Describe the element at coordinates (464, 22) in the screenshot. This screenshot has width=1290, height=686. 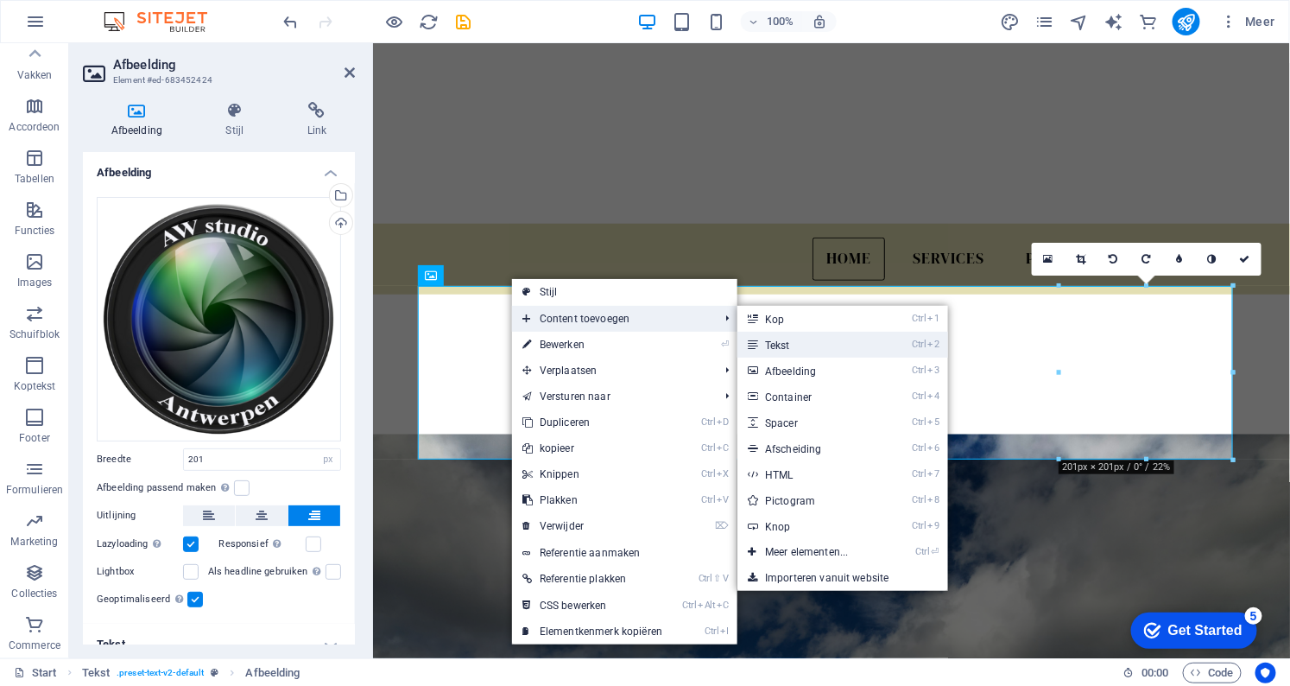
I see `button: save` at that location.